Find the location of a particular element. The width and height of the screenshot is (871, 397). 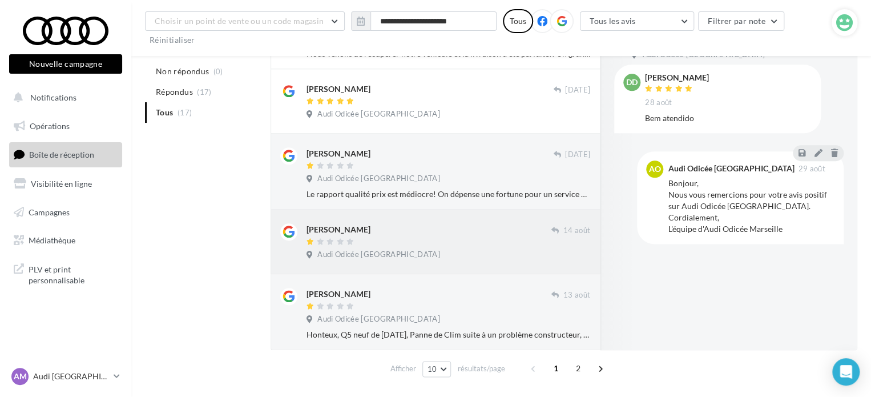

a: Médiathèque is located at coordinates (66, 240).